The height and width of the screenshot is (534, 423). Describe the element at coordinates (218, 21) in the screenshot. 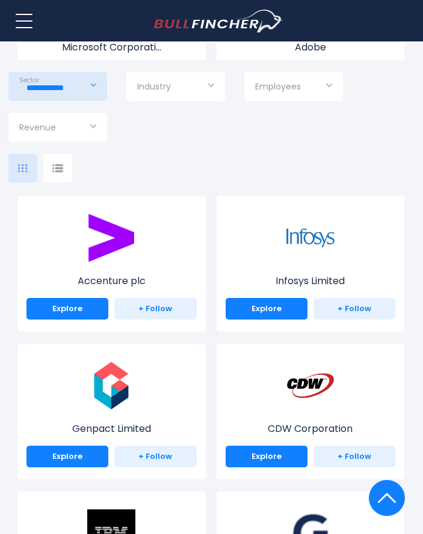

I see `img: bullfincher logo` at that location.